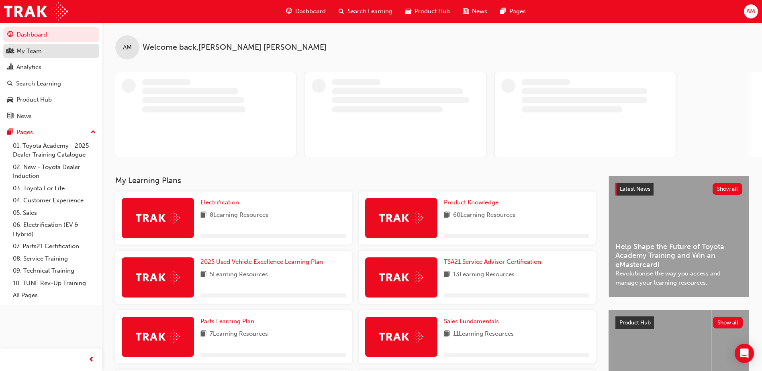  I want to click on div: News, so click(24, 116).